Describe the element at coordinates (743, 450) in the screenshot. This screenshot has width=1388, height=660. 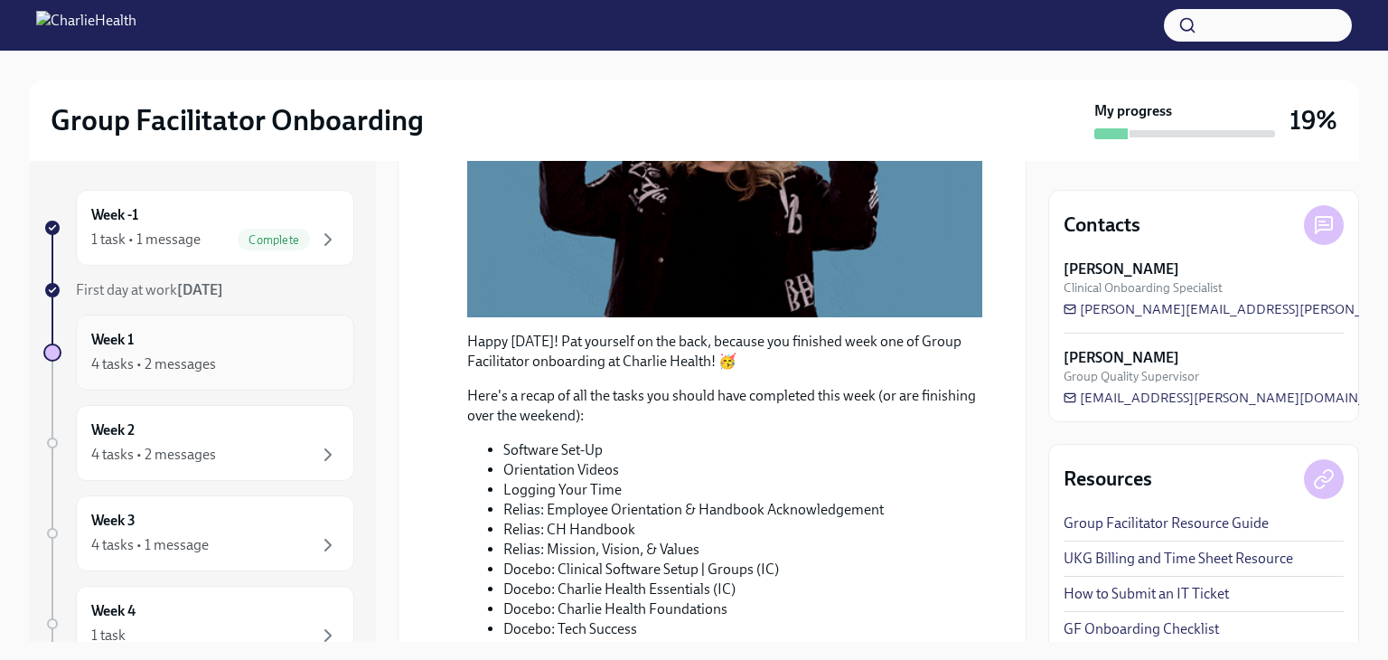
I see `li: Software Set-Up` at that location.